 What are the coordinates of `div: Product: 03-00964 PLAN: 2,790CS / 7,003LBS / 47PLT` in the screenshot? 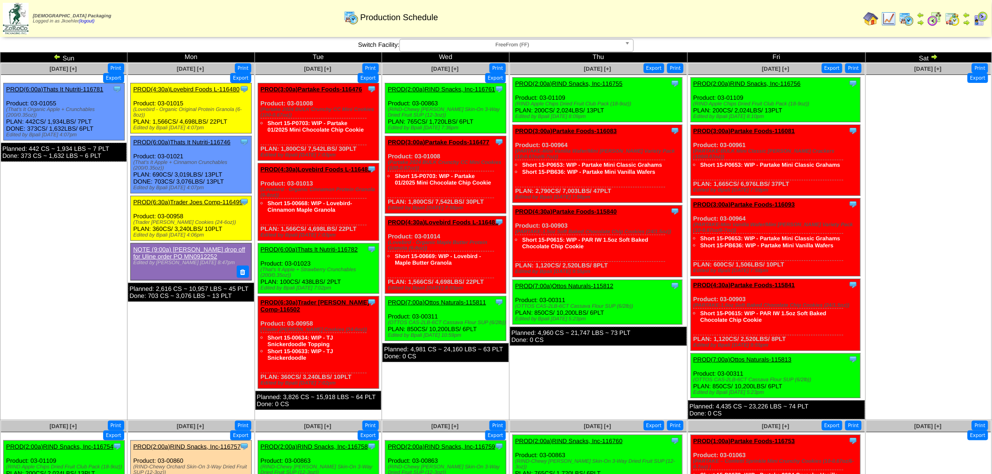 It's located at (598, 164).